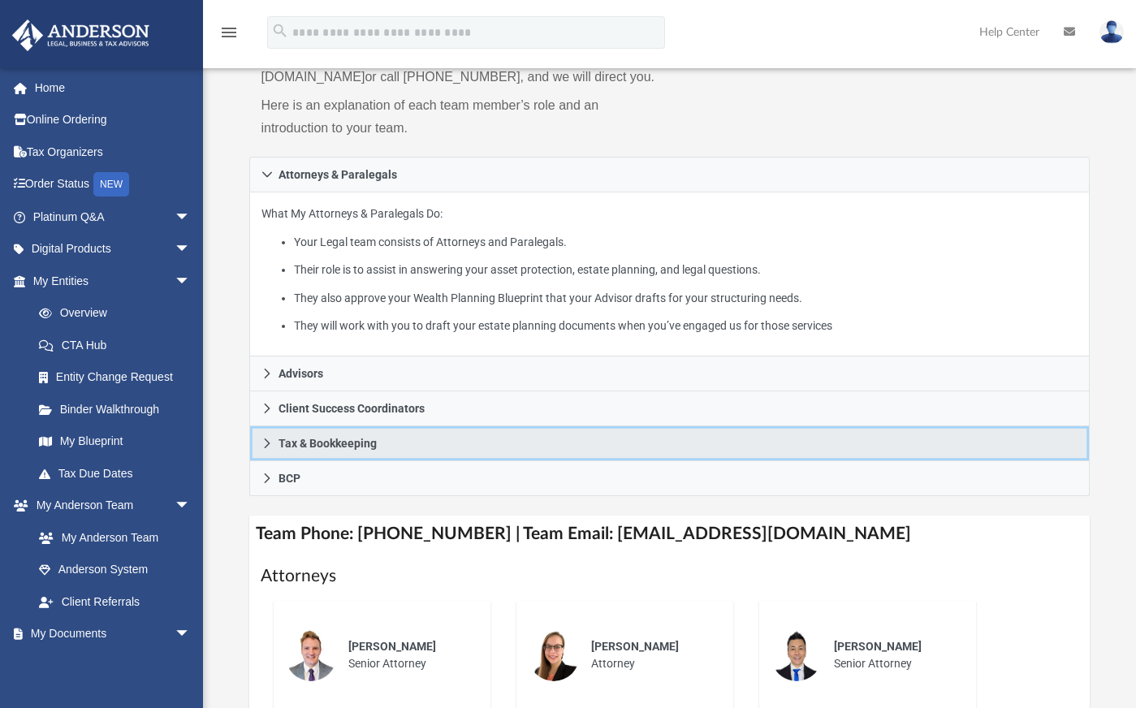  I want to click on div: Attorney, so click(651, 655).